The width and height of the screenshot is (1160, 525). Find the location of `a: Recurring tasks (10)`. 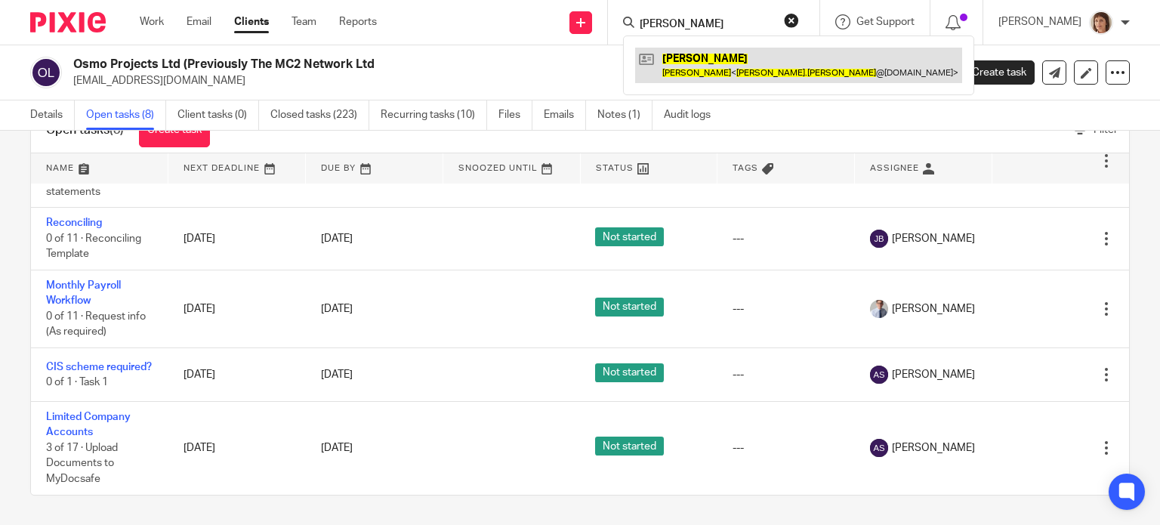

a: Recurring tasks (10) is located at coordinates (433, 115).